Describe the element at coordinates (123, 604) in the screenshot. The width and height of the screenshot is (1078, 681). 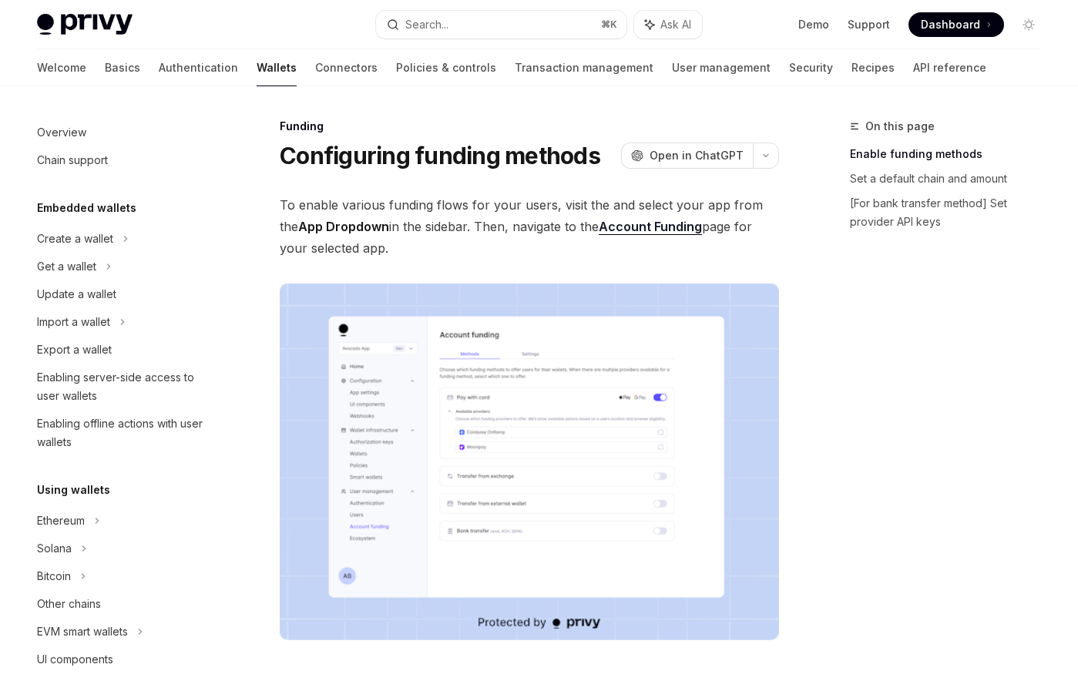
I see `a: Other chains` at that location.